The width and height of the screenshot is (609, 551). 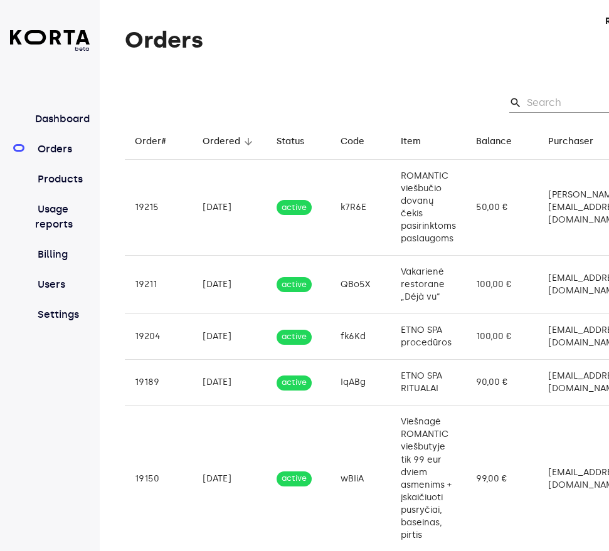 I want to click on td: ROMANTIC viešbučio dovanų čekis pasirinktoms paslaugoms, so click(x=428, y=208).